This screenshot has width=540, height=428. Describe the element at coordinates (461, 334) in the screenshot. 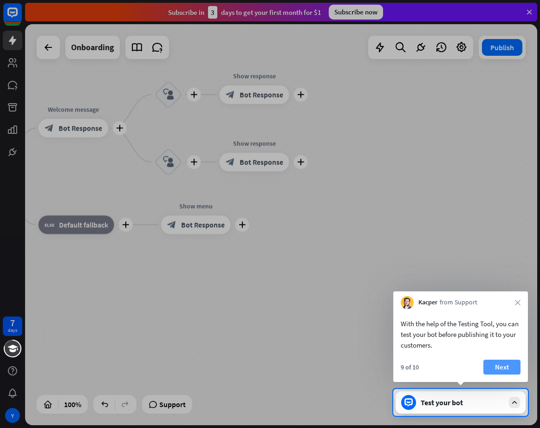

I see `div: With the help of the Testing Tool, you can test your bot before publishing it to your customers.` at that location.